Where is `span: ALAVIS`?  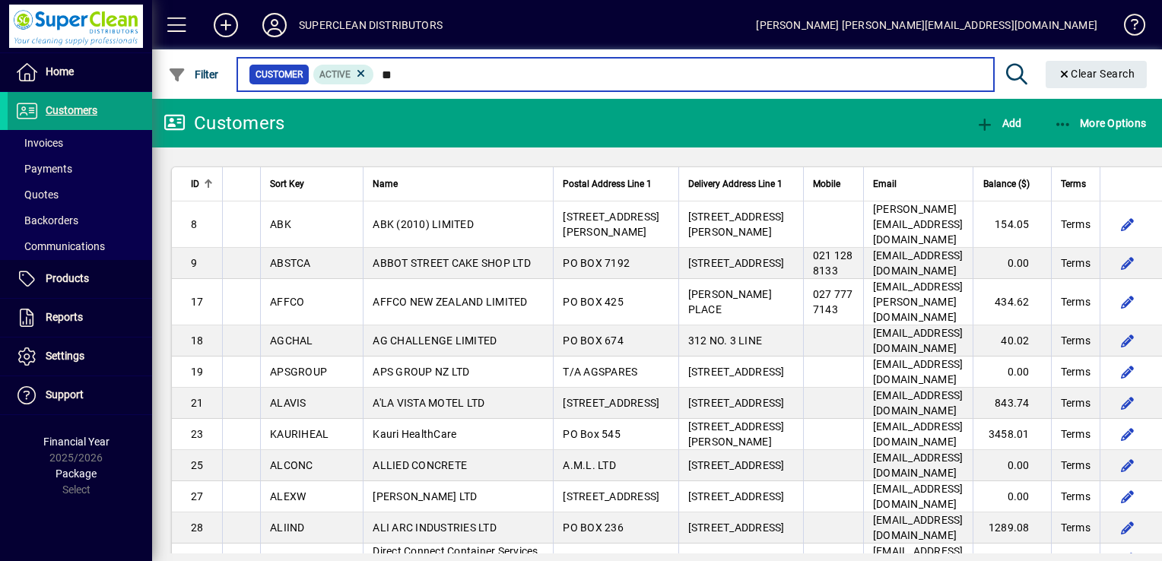 span: ALAVIS is located at coordinates (288, 403).